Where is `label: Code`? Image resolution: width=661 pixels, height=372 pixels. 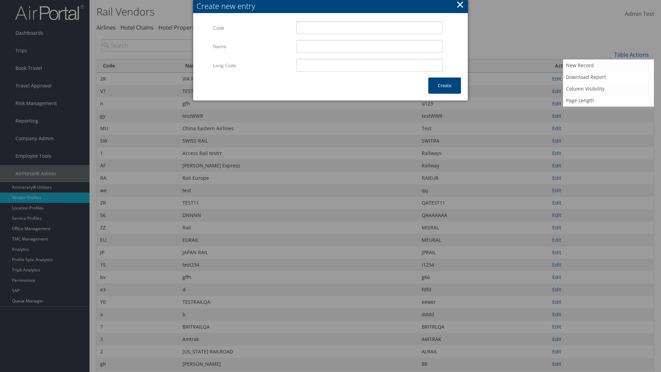
label: Code is located at coordinates (252, 28).